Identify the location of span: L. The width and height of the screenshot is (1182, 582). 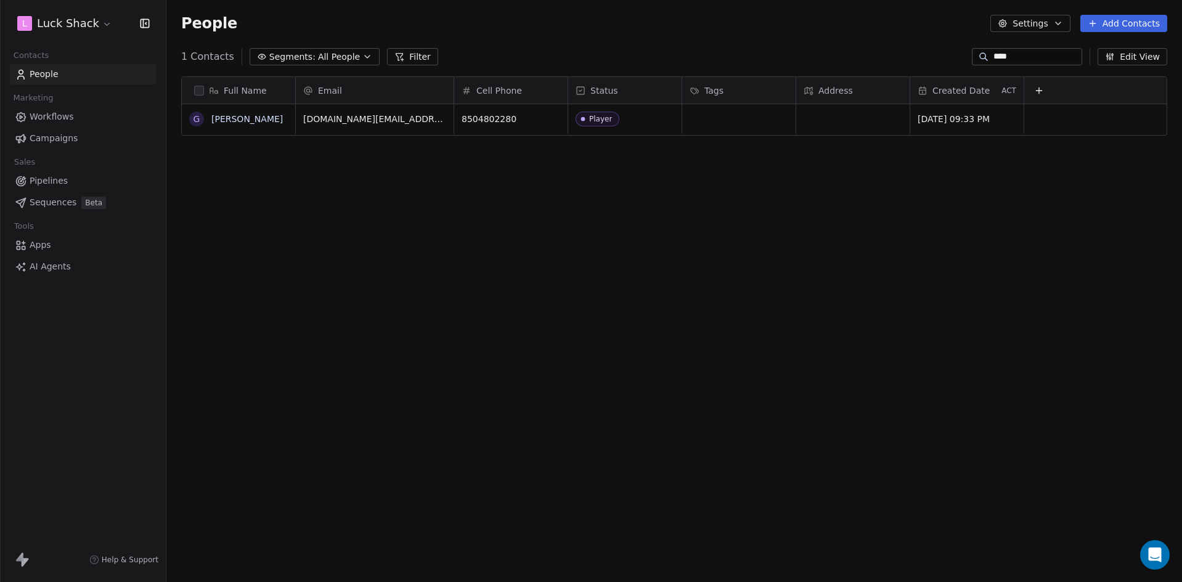
(25, 23).